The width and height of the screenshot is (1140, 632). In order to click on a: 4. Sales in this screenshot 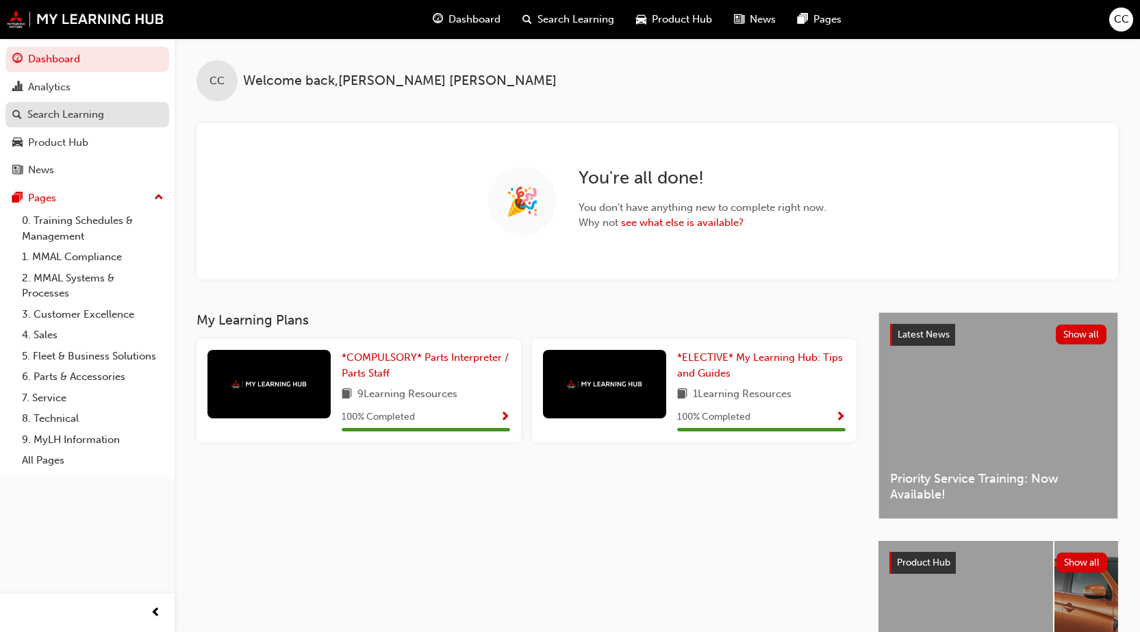, I will do `click(92, 335)`.